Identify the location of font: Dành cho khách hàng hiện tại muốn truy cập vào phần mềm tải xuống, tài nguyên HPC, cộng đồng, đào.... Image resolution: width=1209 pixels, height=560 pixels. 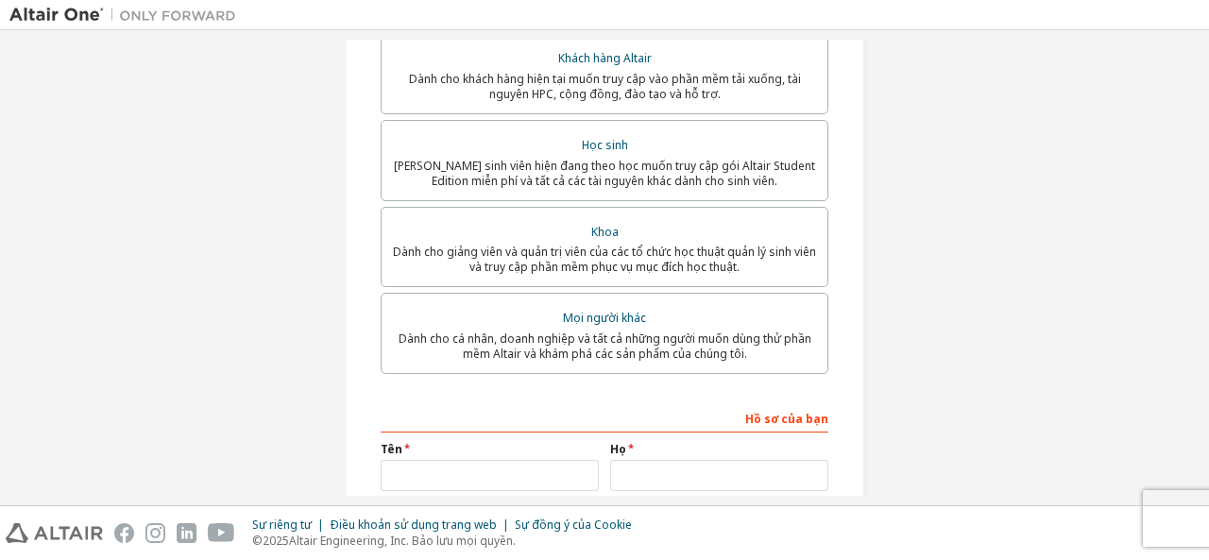
(605, 86).